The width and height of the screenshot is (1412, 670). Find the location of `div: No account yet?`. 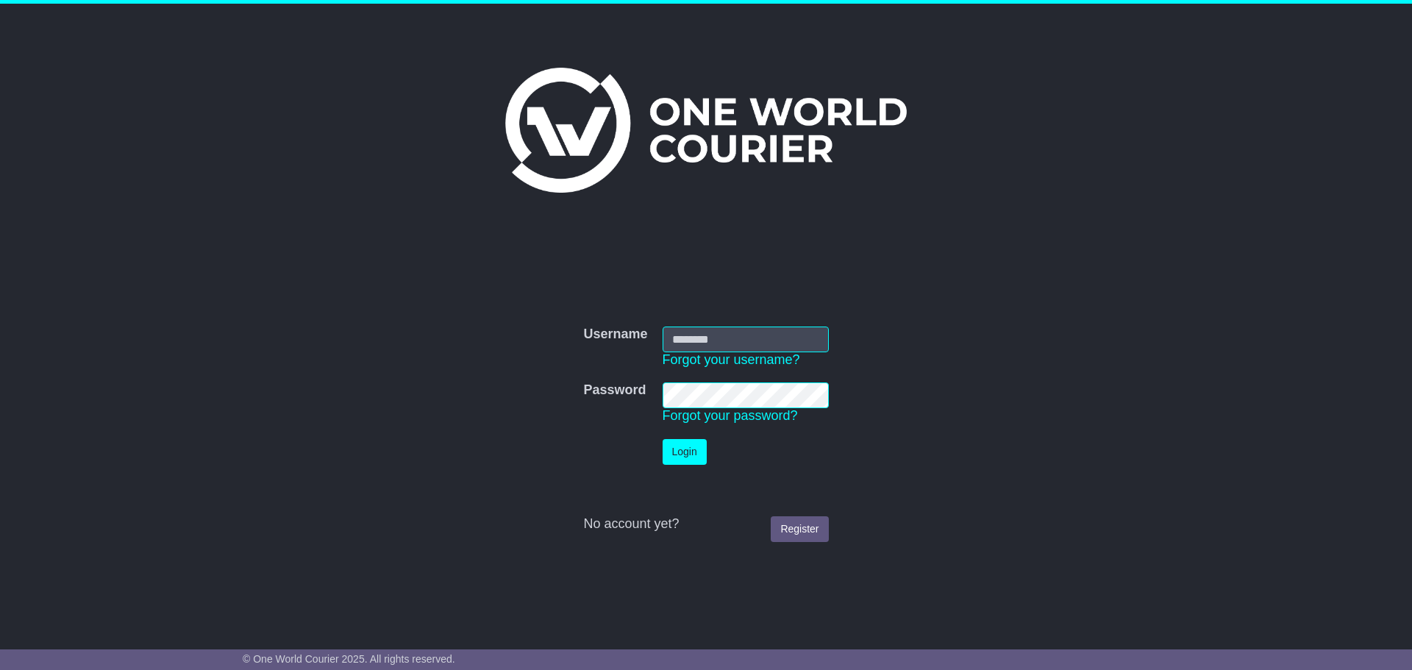

div: No account yet? is located at coordinates (705, 524).